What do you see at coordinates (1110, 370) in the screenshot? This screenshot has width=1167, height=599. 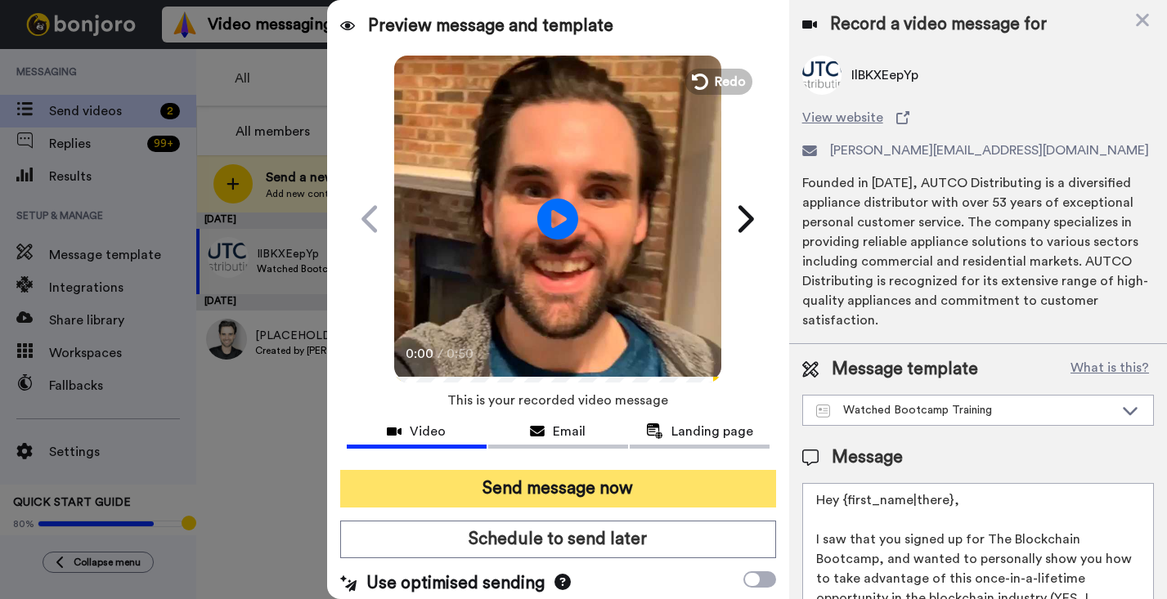 I see `button: What is this?` at bounding box center [1110, 370].